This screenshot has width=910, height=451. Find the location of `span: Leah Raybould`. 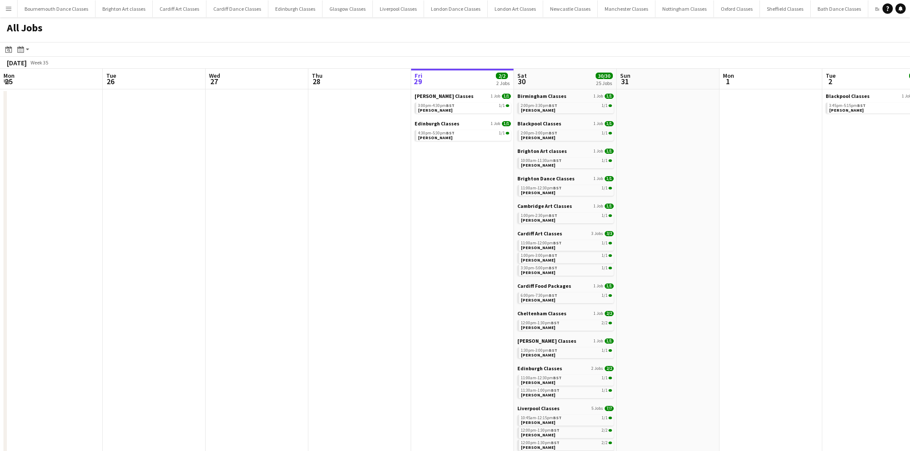

span: Leah Raybould is located at coordinates (538, 273).